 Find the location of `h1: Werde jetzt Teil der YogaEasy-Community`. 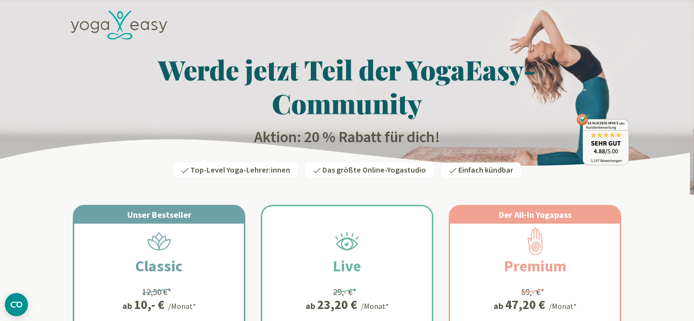

h1: Werde jetzt Teil der YogaEasy-Community is located at coordinates (347, 86).